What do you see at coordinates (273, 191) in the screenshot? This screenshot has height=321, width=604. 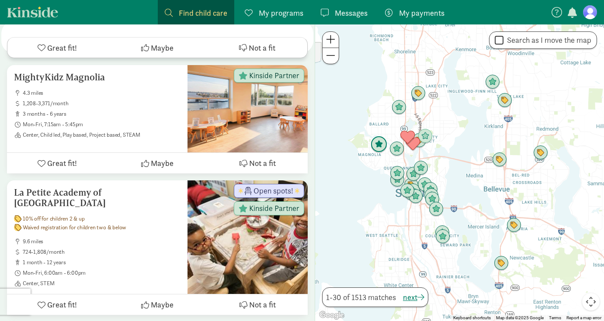 I see `span: Open spots!` at bounding box center [273, 191].